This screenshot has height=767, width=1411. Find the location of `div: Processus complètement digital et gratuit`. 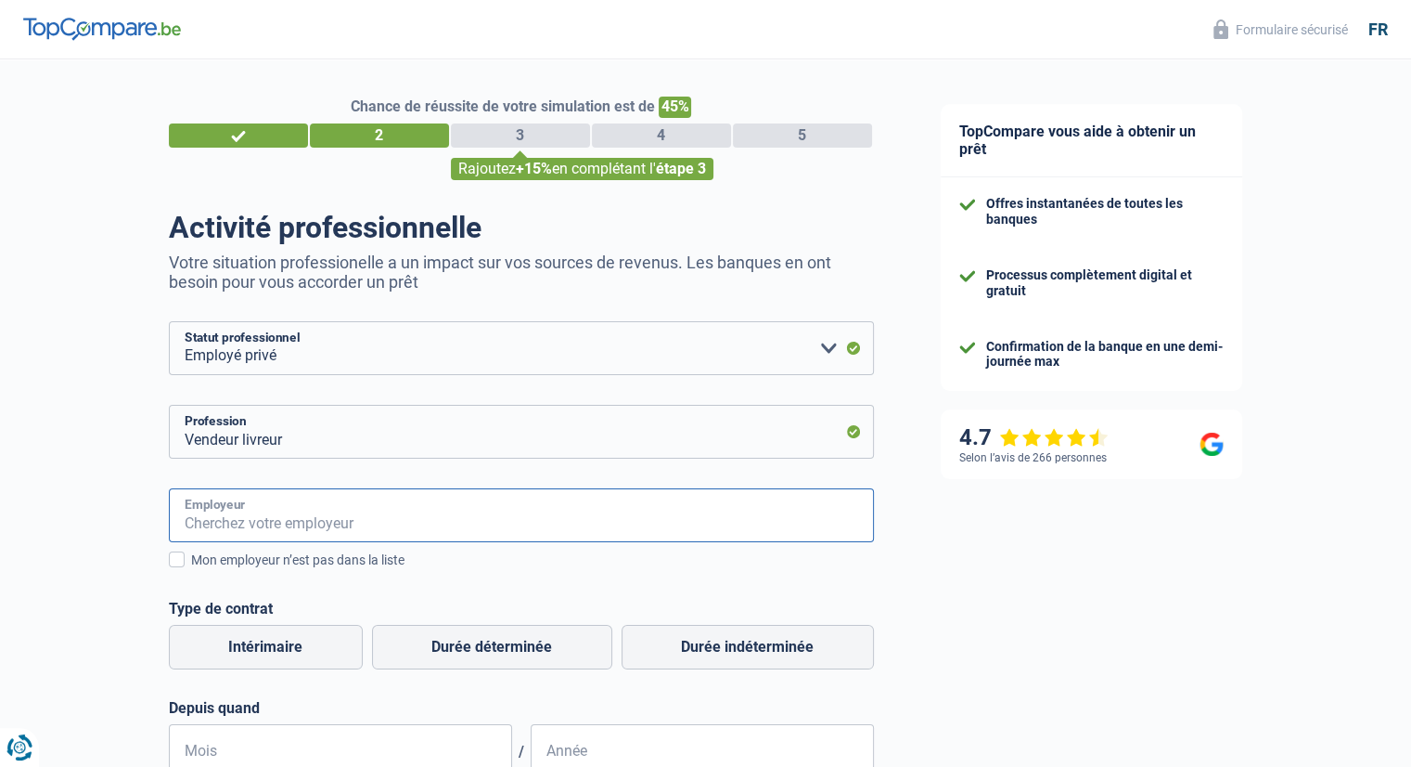

div: Processus complètement digital et gratuit is located at coordinates (1105, 283).